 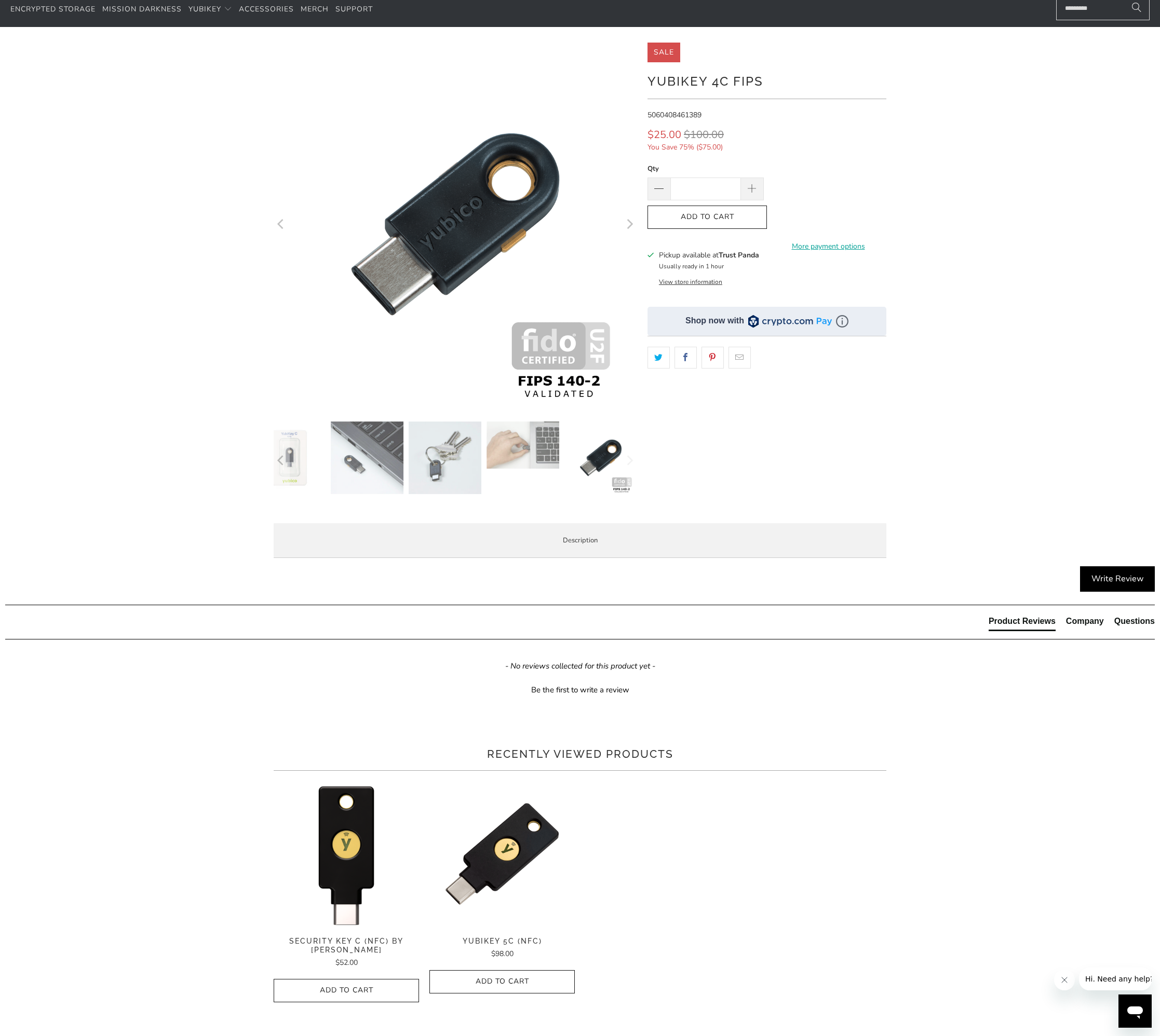 I want to click on span: $98.00, so click(x=502, y=954).